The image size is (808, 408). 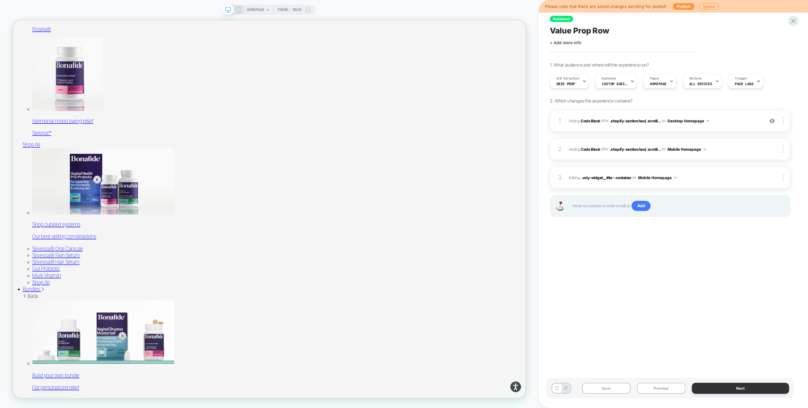 What do you see at coordinates (695, 79) in the screenshot?
I see `span: Devices` at bounding box center [695, 79].